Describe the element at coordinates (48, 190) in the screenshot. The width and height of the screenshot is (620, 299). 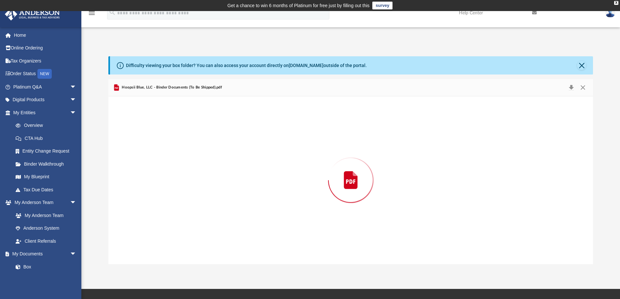
I see `a: Tax Due Dates` at that location.